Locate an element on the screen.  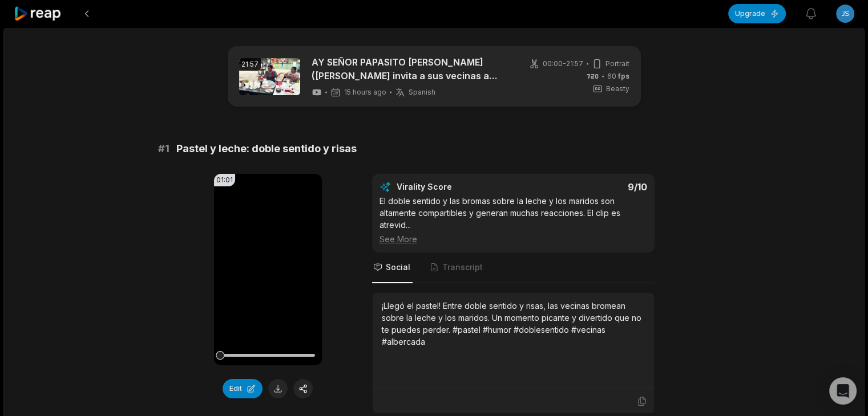
video: Your browser does not support mp4 format. is located at coordinates (268, 270).